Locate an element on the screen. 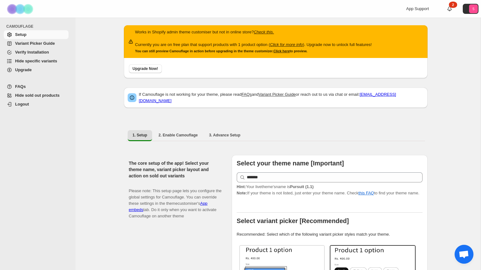 The image size is (481, 270). span: Avatar with initials 5 is located at coordinates (474, 9).